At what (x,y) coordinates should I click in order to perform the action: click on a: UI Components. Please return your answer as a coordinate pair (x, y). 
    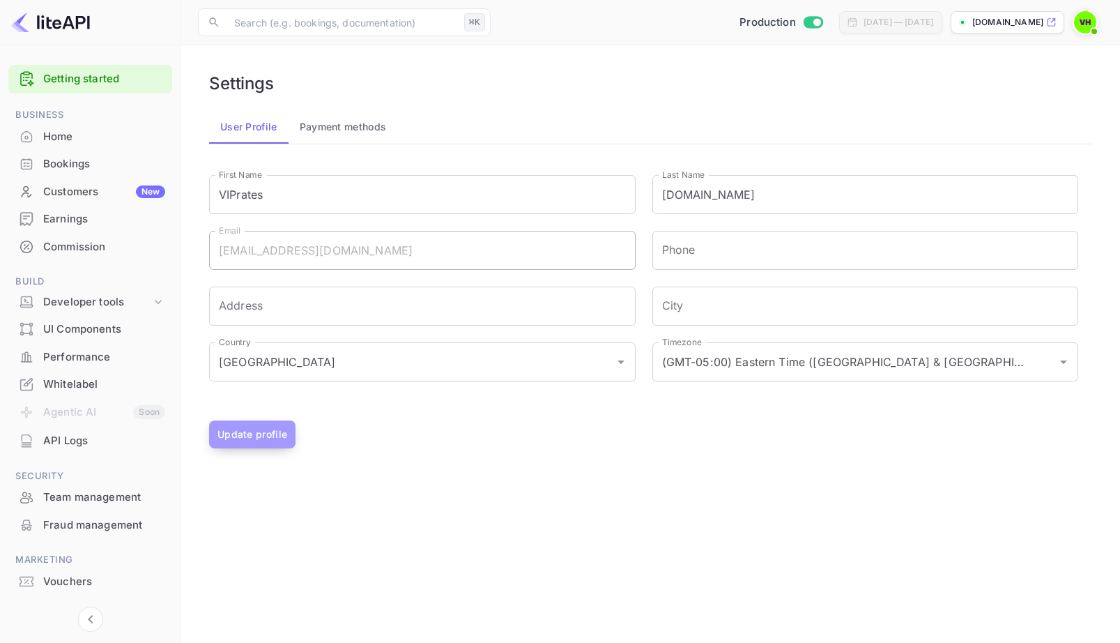
    Looking at the image, I should click on (90, 328).